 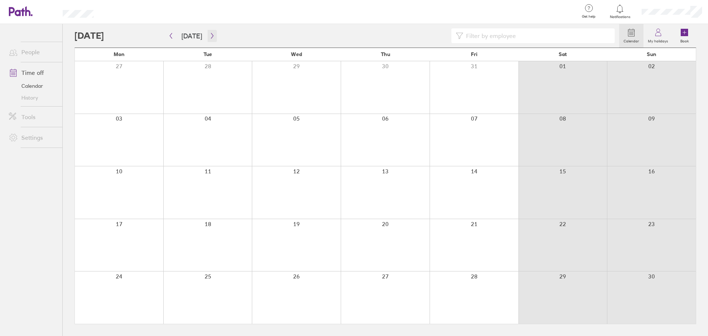 What do you see at coordinates (563, 54) in the screenshot?
I see `span: Sat` at bounding box center [563, 54].